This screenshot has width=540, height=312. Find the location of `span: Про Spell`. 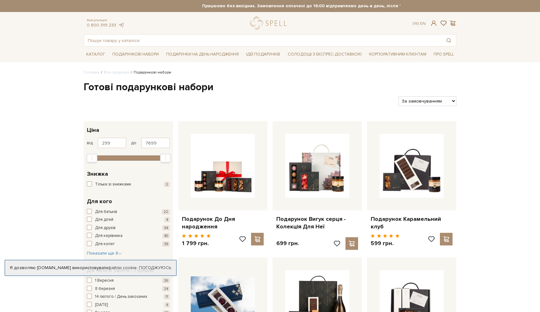

span: Про Spell is located at coordinates (444, 54).